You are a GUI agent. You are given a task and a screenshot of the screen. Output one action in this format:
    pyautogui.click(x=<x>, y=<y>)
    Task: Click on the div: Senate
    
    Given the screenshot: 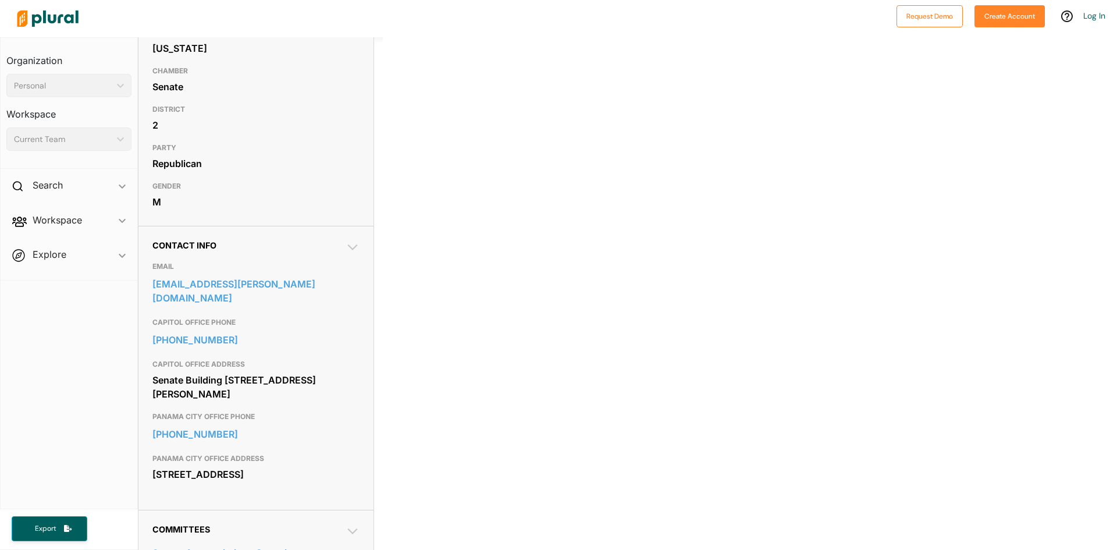 What is the action you would take?
    pyautogui.click(x=256, y=87)
    